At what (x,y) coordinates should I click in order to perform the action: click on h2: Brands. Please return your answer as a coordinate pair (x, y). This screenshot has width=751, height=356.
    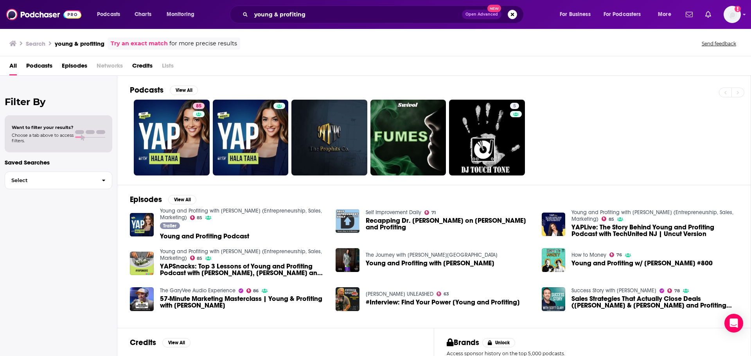
    Looking at the image, I should click on (463, 343).